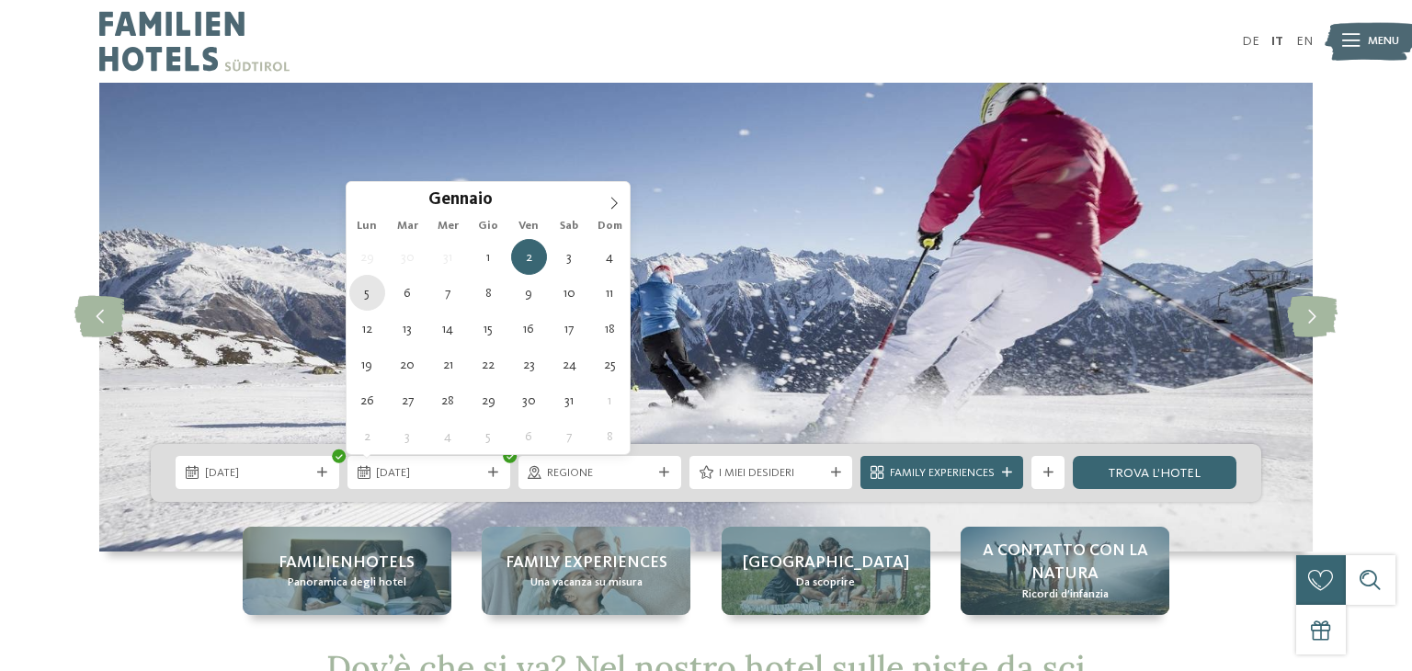 The image size is (1412, 671). I want to click on span: Gennaio 21, 2026, so click(448, 364).